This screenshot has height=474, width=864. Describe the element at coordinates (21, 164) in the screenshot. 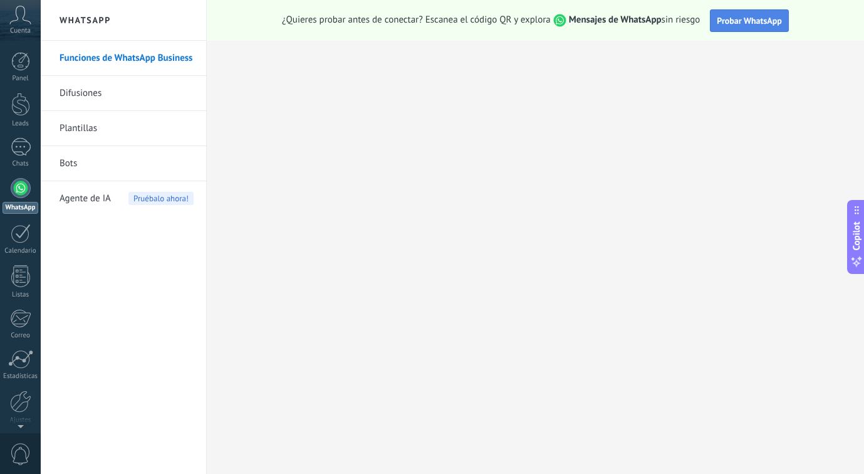

I see `div: Chats` at that location.